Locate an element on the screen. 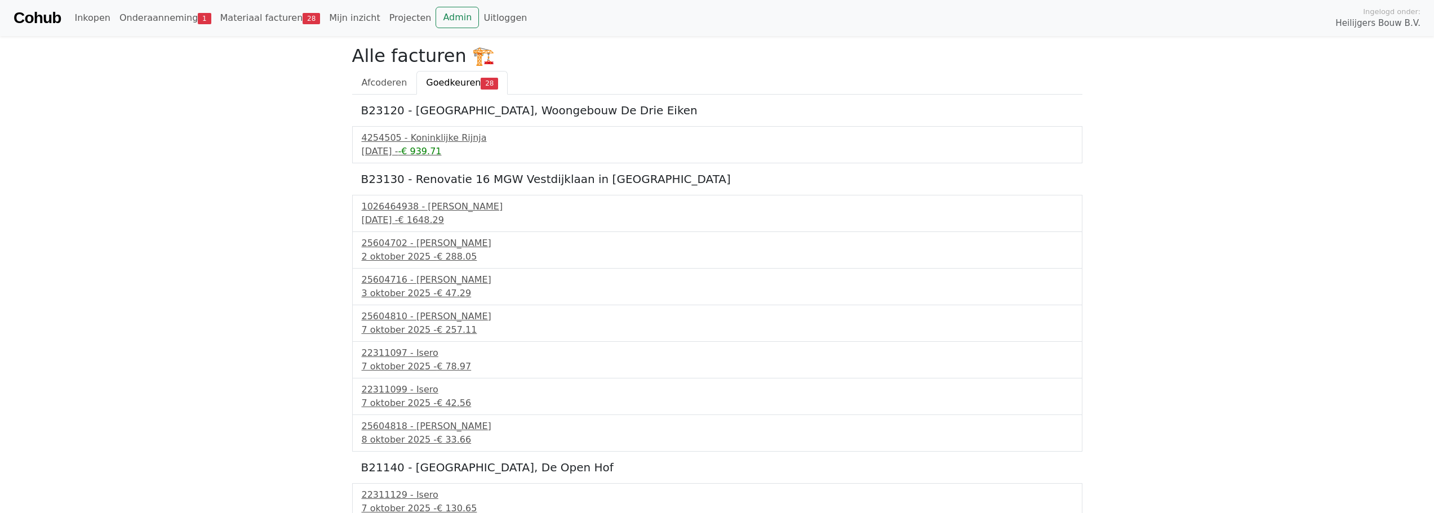 This screenshot has height=513, width=1434. a: Cohub is located at coordinates (37, 18).